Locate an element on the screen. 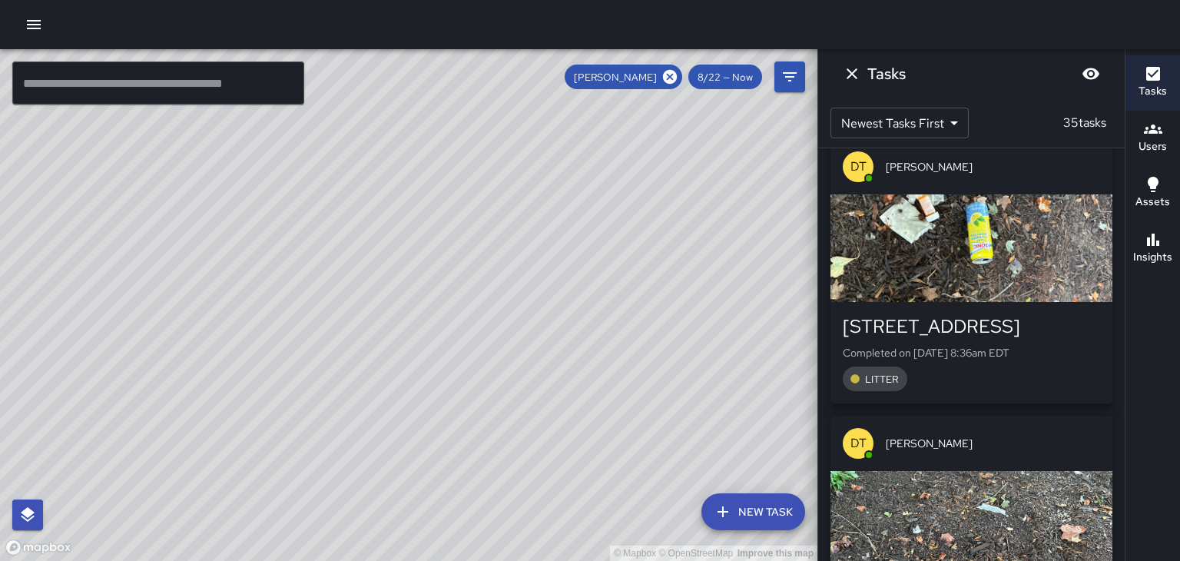  button: Blur is located at coordinates (1091, 74).